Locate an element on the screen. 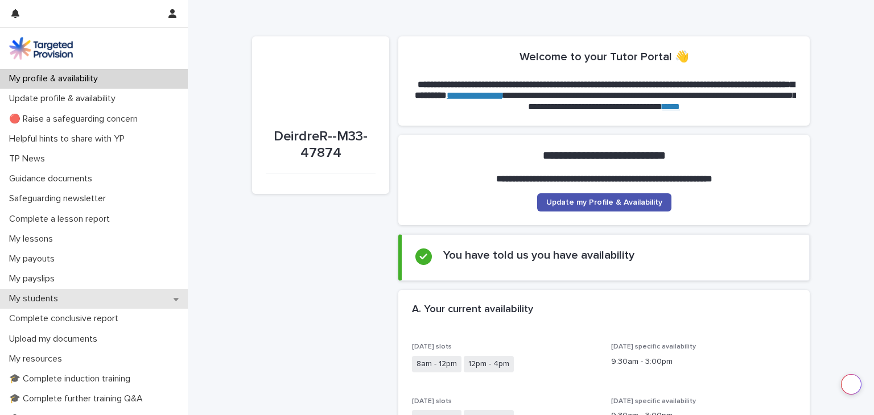 The width and height of the screenshot is (874, 415). p: My profile & availability is located at coordinates (56, 79).